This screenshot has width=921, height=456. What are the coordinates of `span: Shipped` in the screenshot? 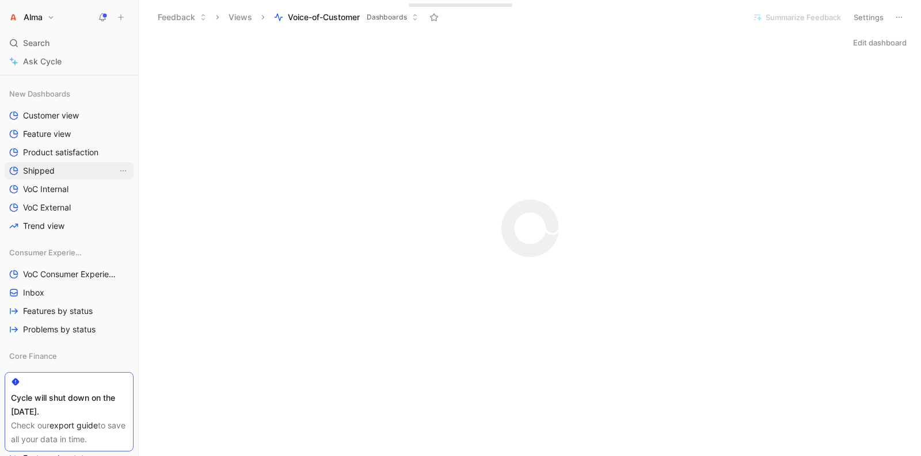 It's located at (39, 171).